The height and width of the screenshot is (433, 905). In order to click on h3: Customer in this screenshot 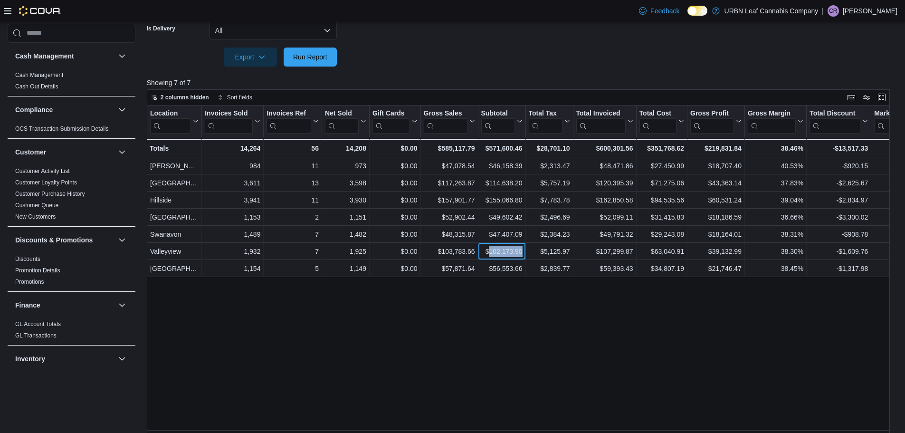, I will do `click(30, 152)`.